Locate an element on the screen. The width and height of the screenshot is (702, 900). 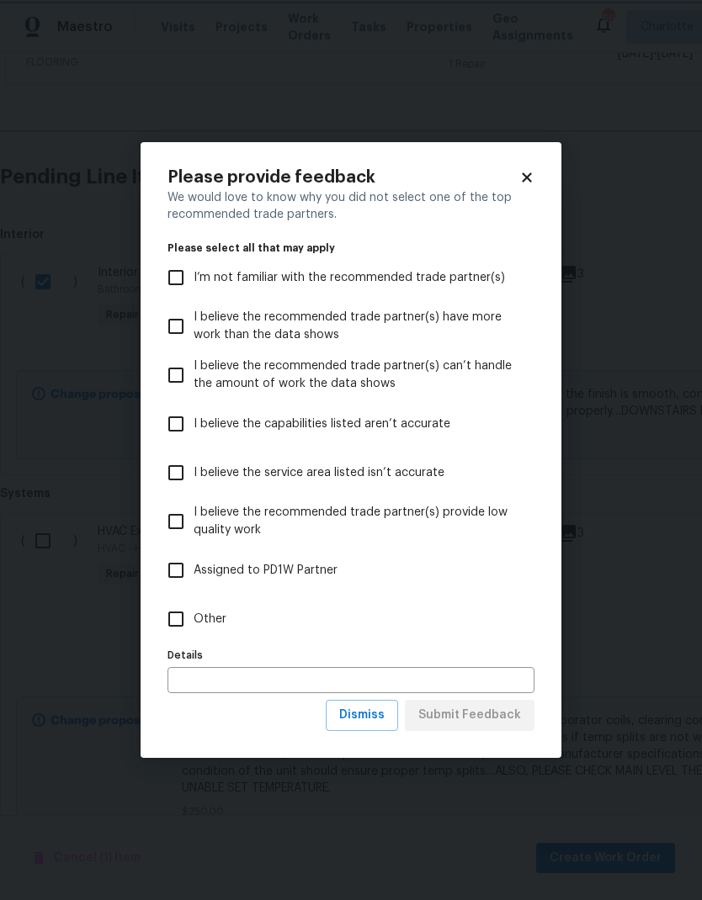
button: Dismiss is located at coordinates (362, 715).